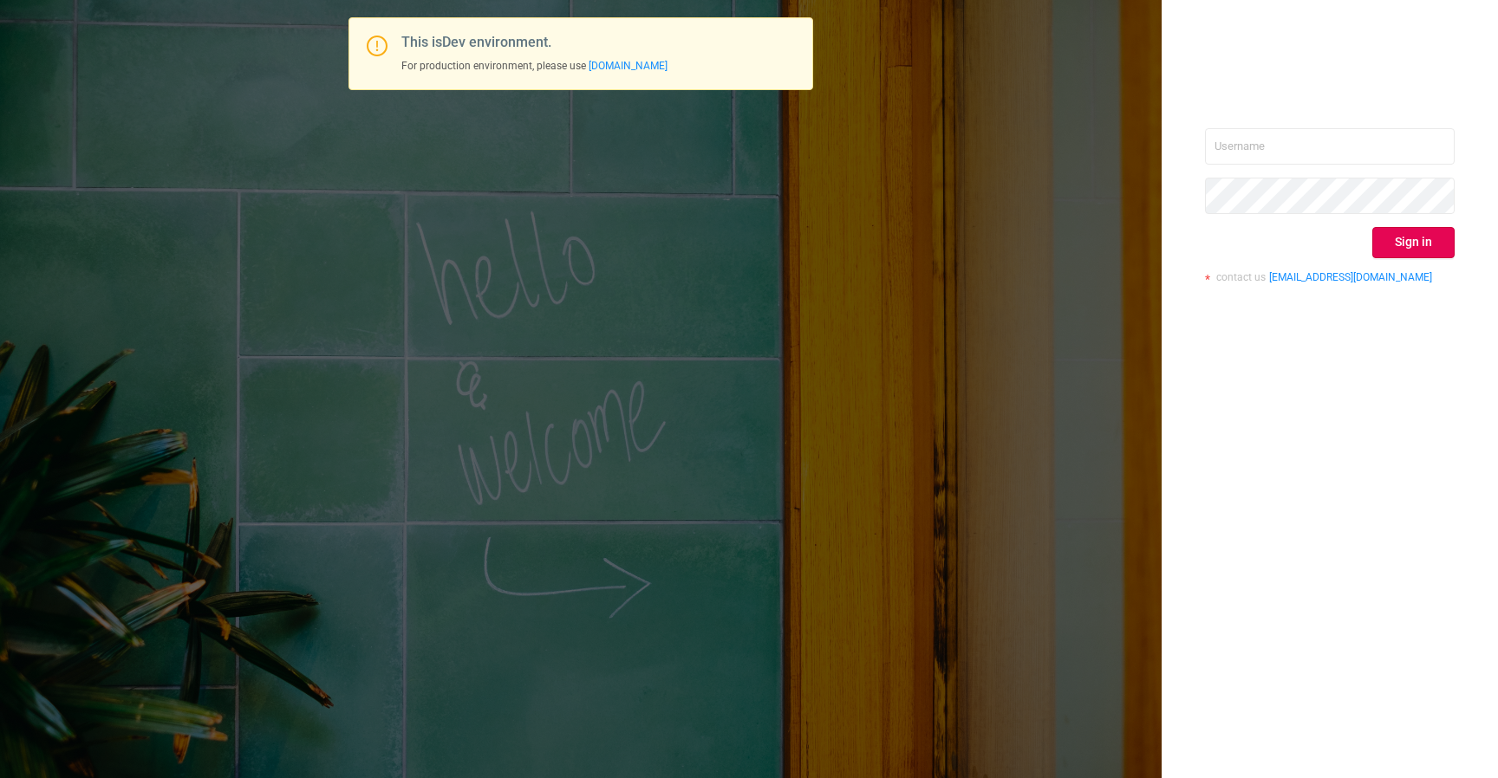  What do you see at coordinates (1413, 243) in the screenshot?
I see `button: Sign in` at bounding box center [1413, 243].